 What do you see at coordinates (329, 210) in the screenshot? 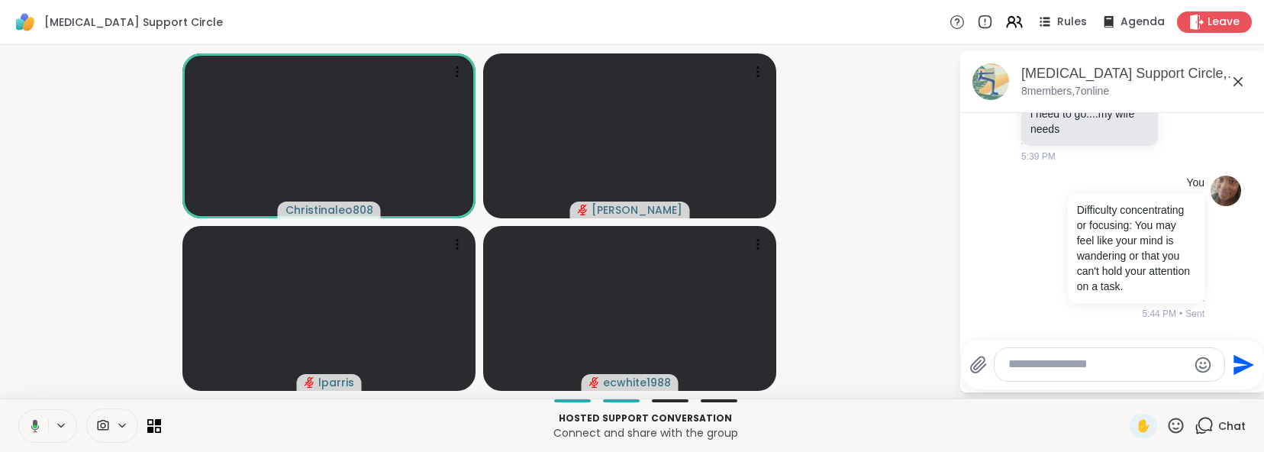
I see `span: Christinaleo808` at bounding box center [329, 210].